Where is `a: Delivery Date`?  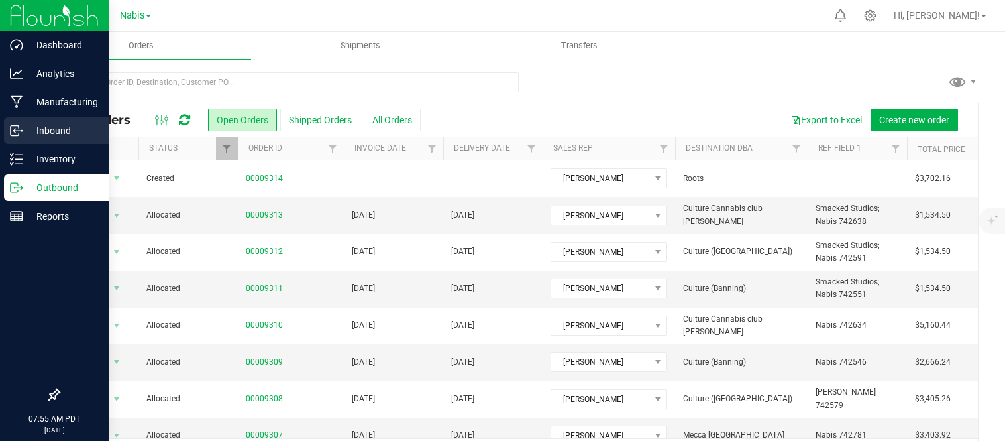 a: Delivery Date is located at coordinates (482, 148).